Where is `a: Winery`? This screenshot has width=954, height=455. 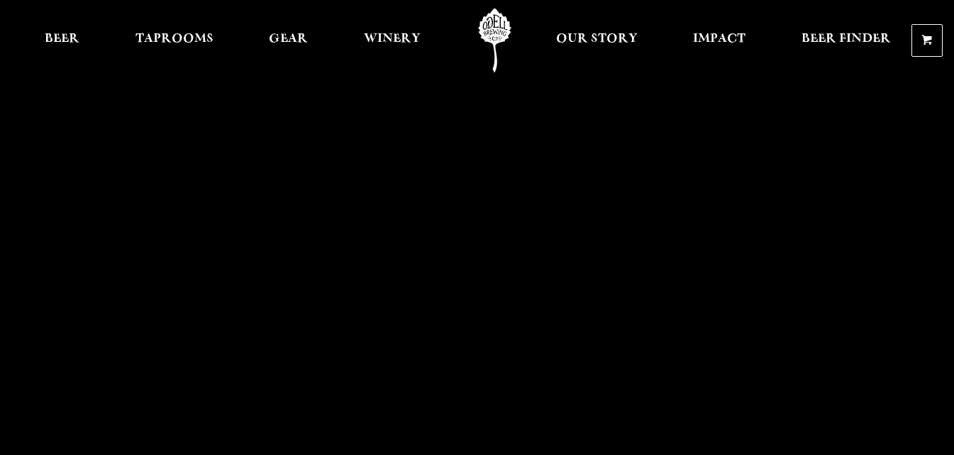
a: Winery is located at coordinates (392, 40).